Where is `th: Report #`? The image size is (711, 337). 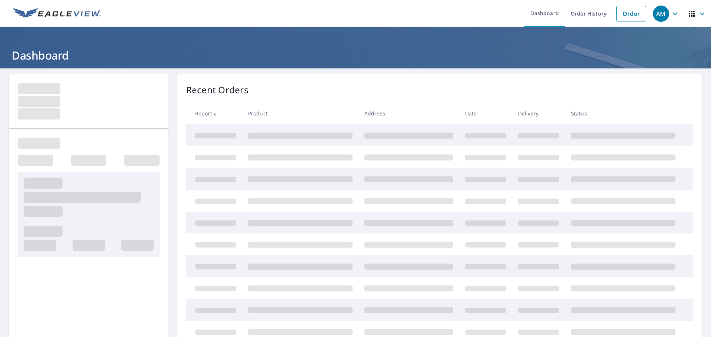 th: Report # is located at coordinates (214, 113).